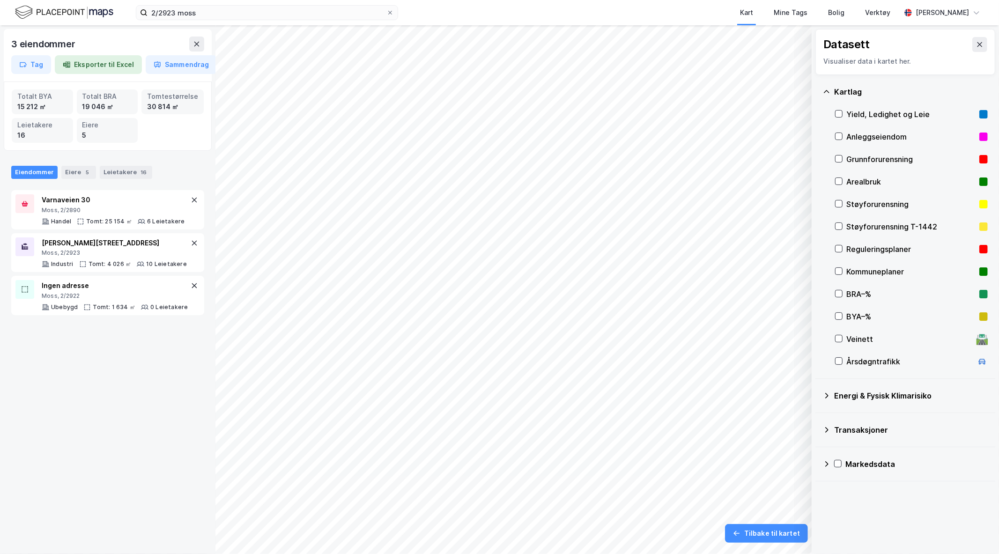 This screenshot has width=999, height=554. I want to click on div: 6 Leietakere, so click(166, 221).